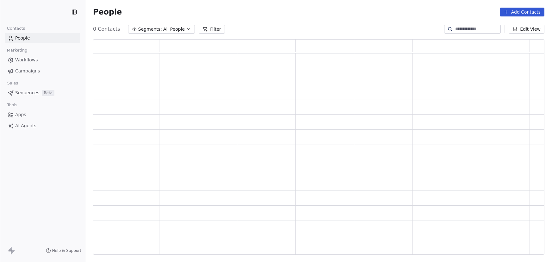 The height and width of the screenshot is (262, 552). I want to click on span: Contacts, so click(16, 28).